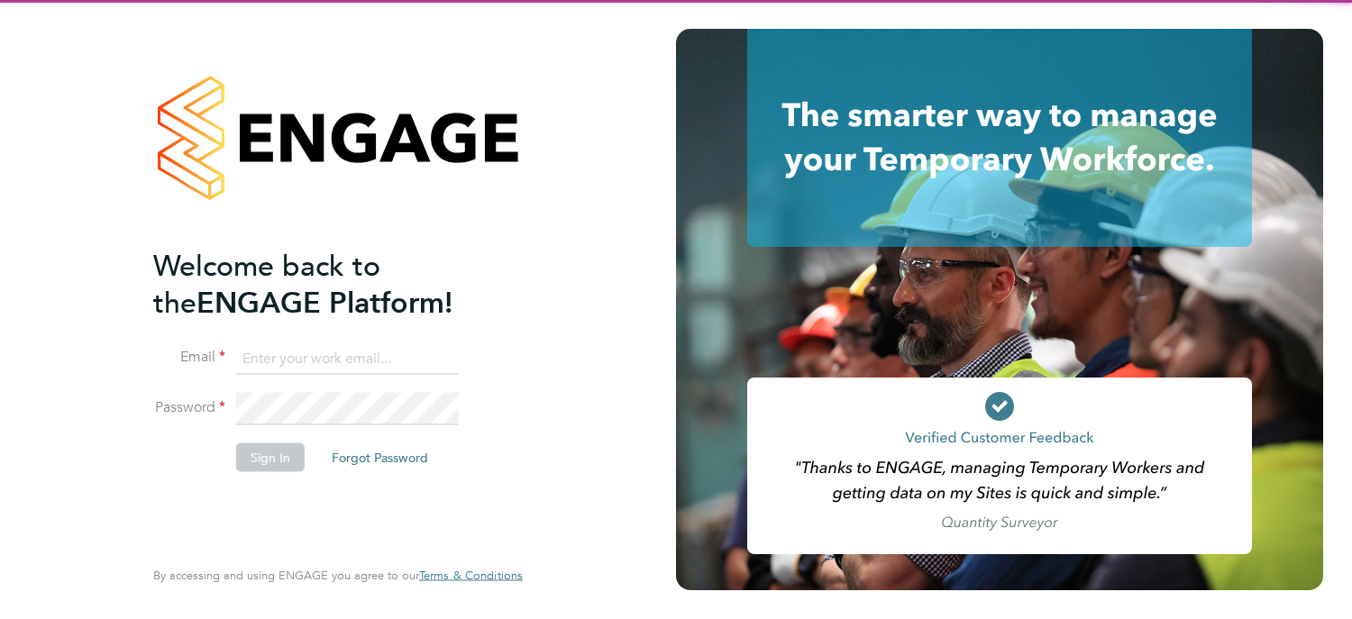 The image size is (1352, 619). What do you see at coordinates (347, 359) in the screenshot?
I see `input: Enter your work email...` at bounding box center [347, 359].